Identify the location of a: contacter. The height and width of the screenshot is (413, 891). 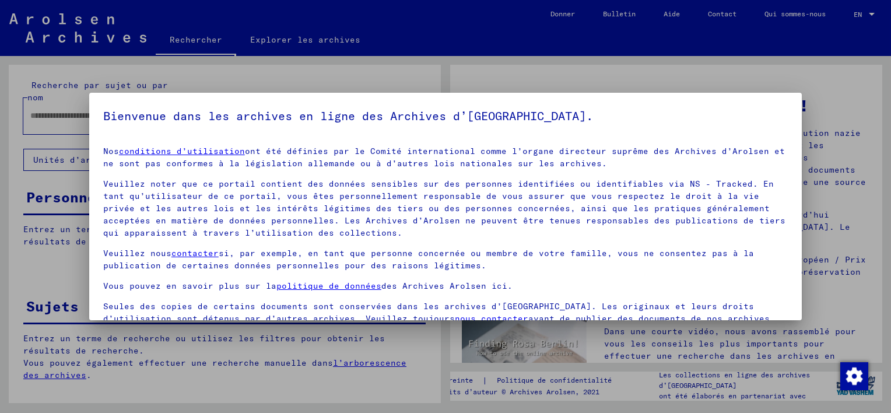
(195, 253).